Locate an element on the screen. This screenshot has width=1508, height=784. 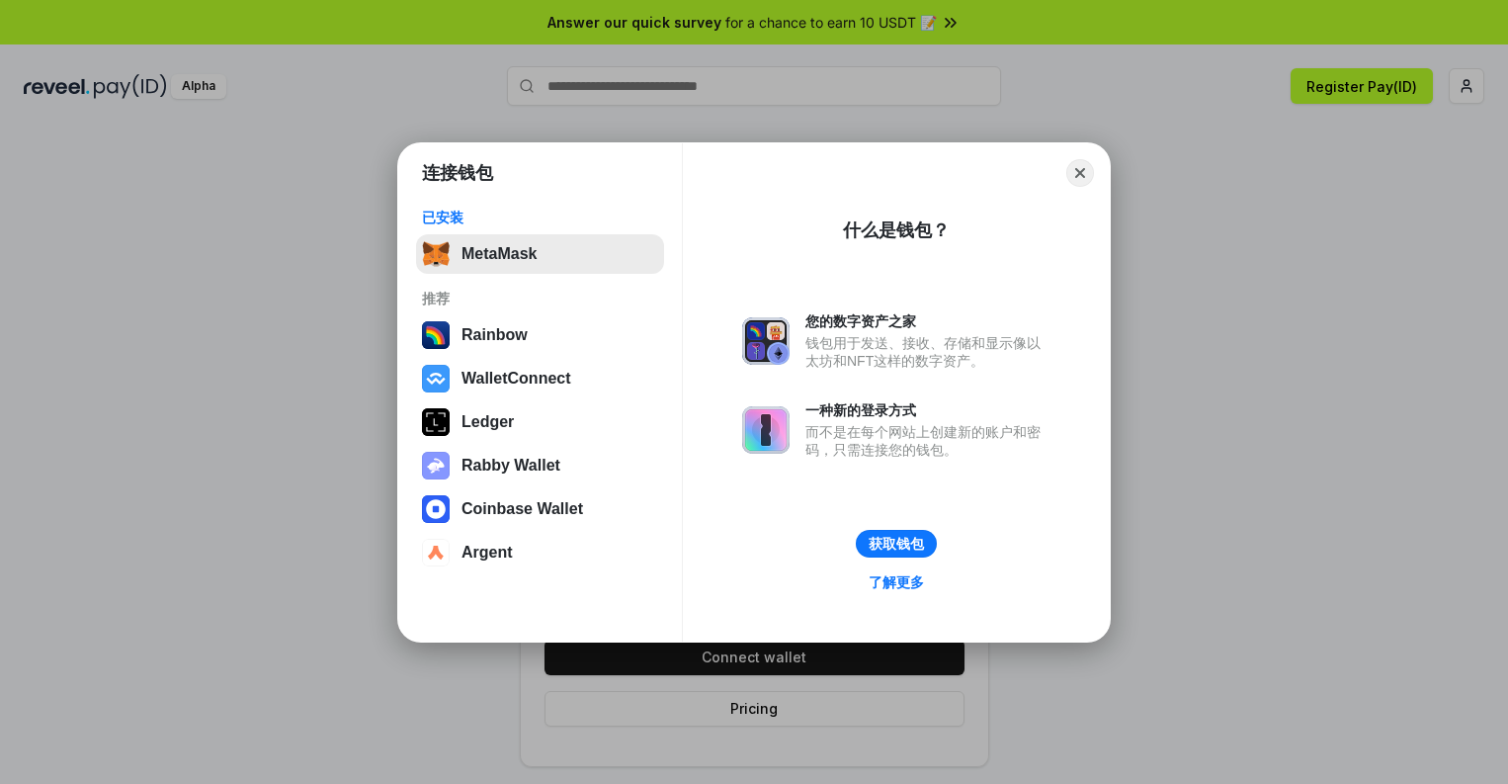
div: Ledger is located at coordinates (487, 422).